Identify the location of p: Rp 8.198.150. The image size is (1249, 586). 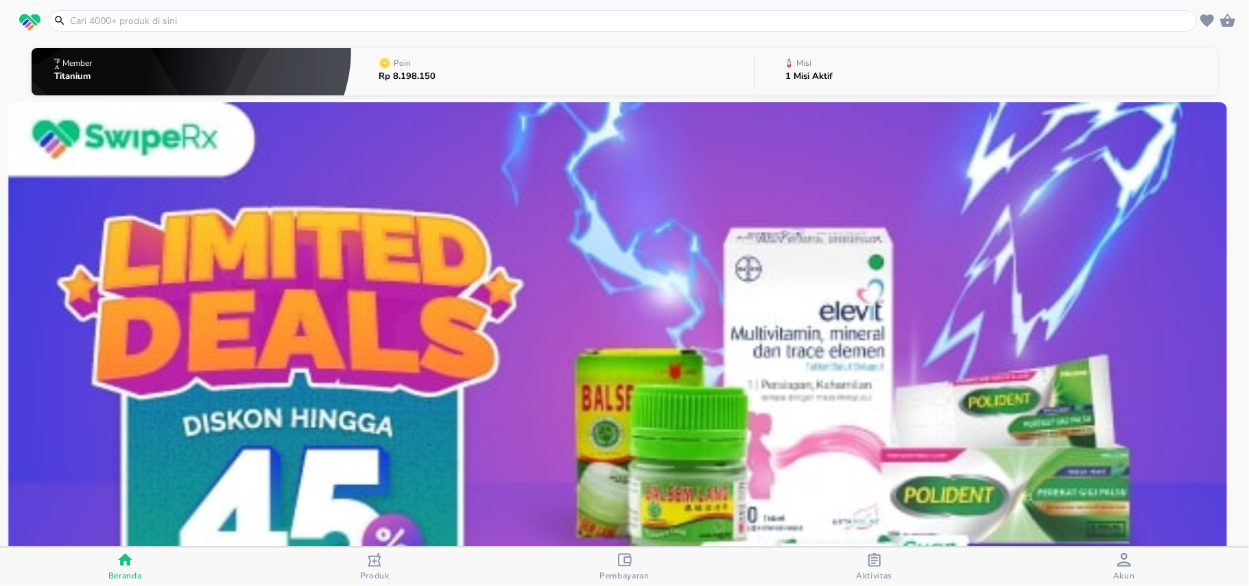
(407, 76).